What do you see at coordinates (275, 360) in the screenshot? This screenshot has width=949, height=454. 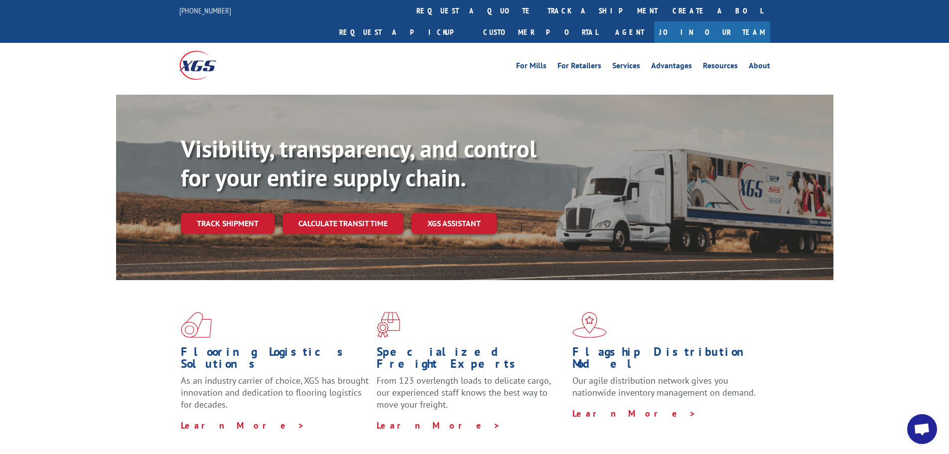 I see `h1: Flooring Logistics Solutions` at bounding box center [275, 360].